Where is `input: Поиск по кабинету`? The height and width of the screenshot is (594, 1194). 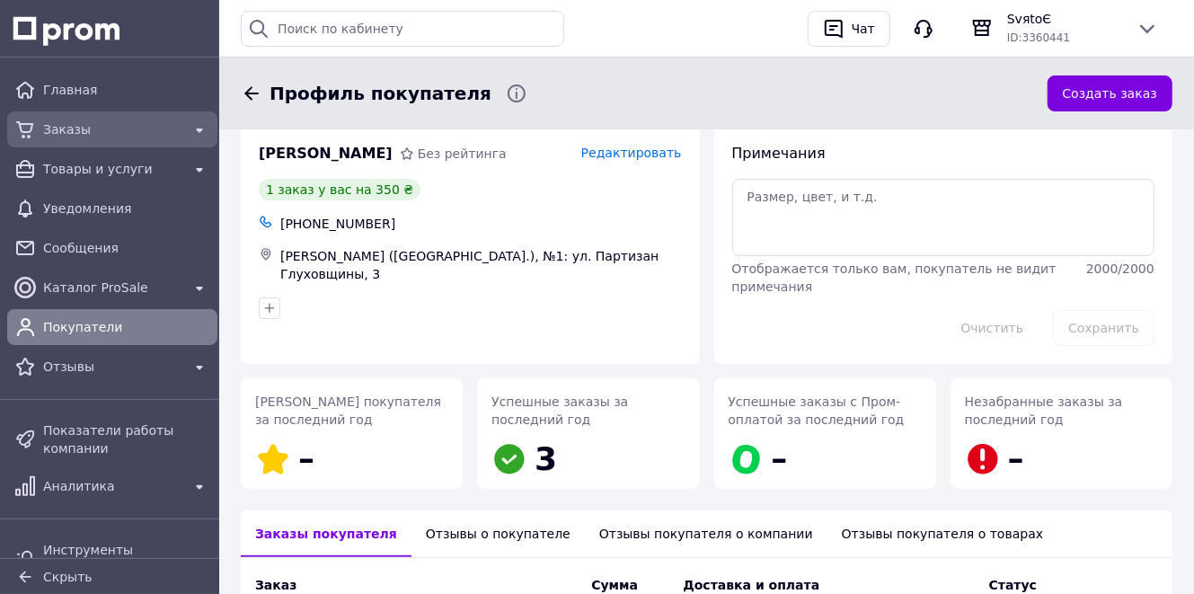 input: Поиск по кабинету is located at coordinates (403, 29).